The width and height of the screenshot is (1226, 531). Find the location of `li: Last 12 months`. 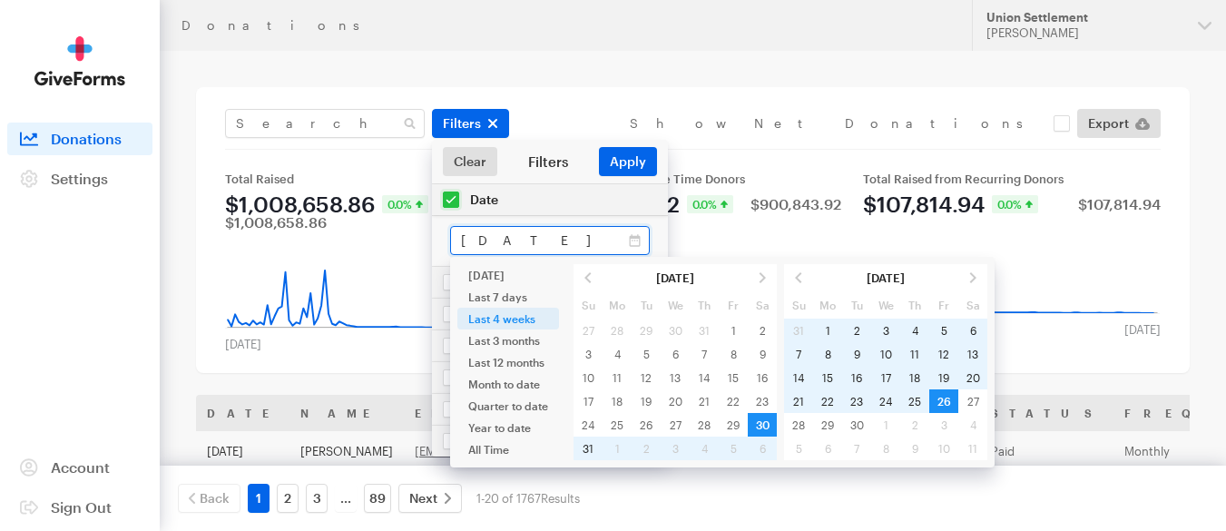

li: Last 12 months is located at coordinates (508, 362).